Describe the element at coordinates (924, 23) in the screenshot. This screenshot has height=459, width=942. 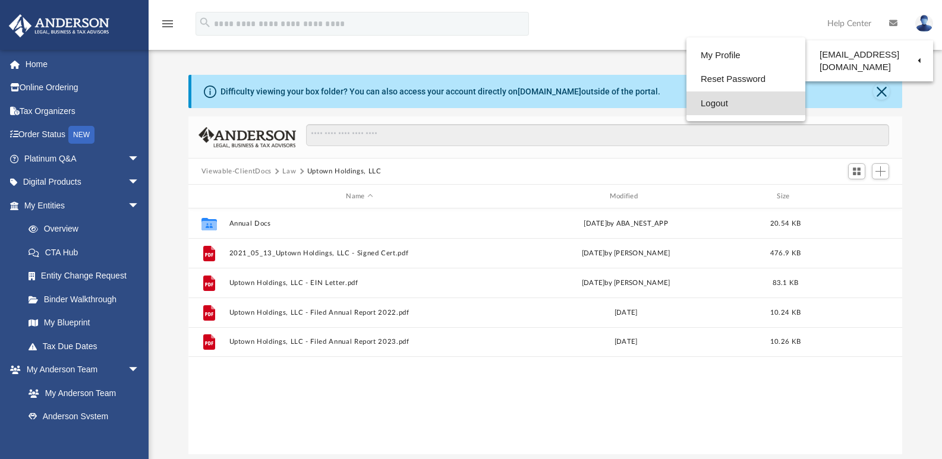
I see `img: User Pic` at that location.